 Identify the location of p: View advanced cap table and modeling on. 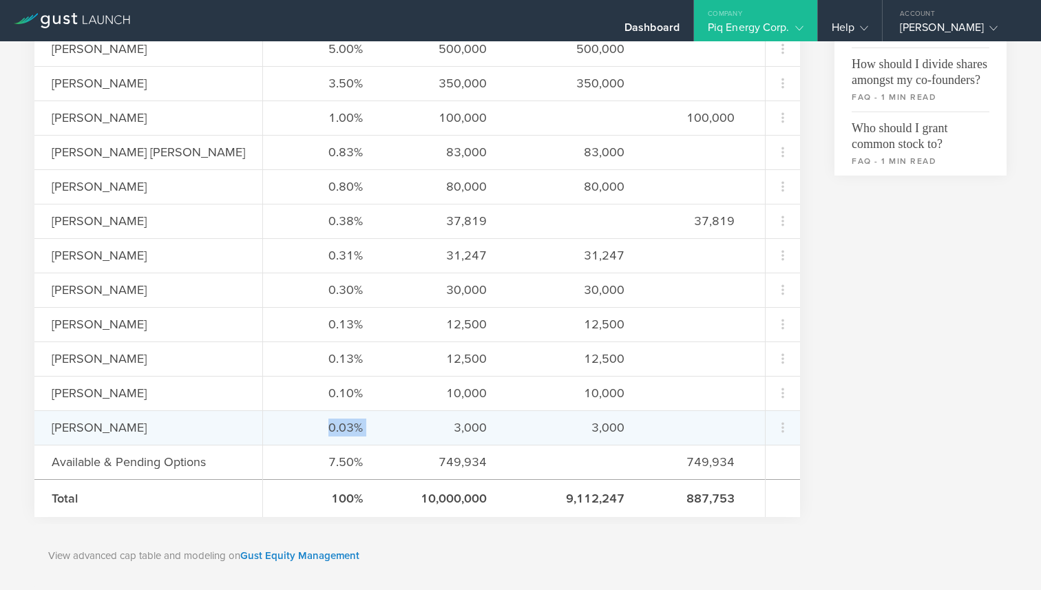
(417, 556).